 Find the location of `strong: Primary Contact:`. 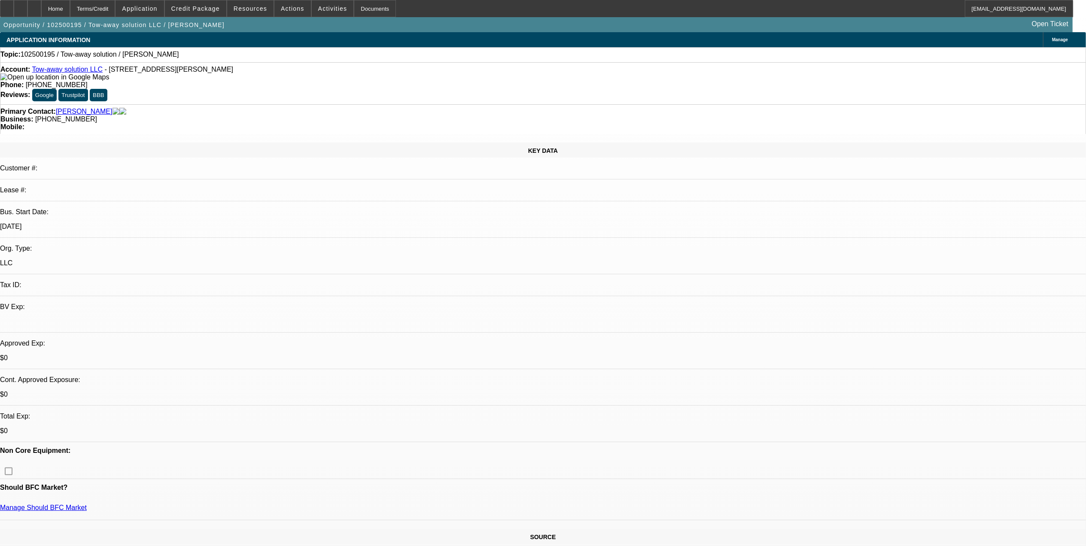

strong: Primary Contact: is located at coordinates (28, 112).